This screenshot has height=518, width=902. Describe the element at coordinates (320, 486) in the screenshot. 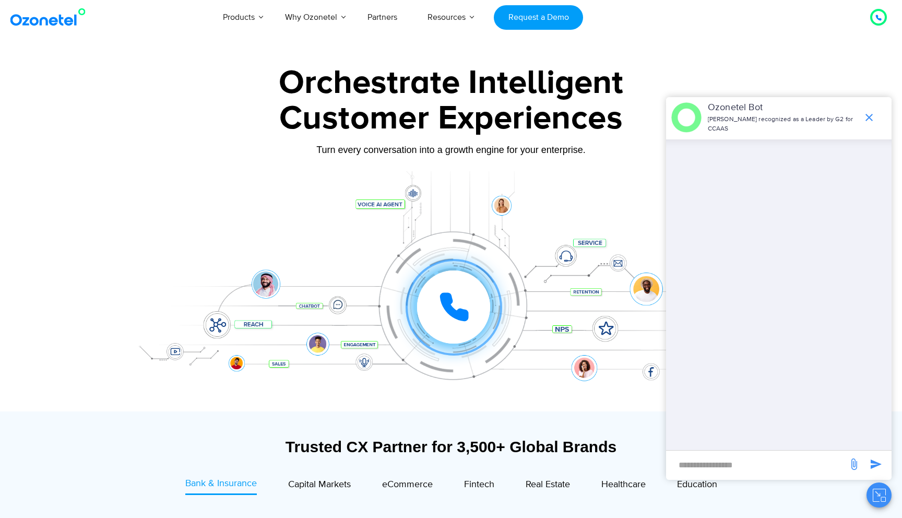

I see `a: Capital Markets` at that location.